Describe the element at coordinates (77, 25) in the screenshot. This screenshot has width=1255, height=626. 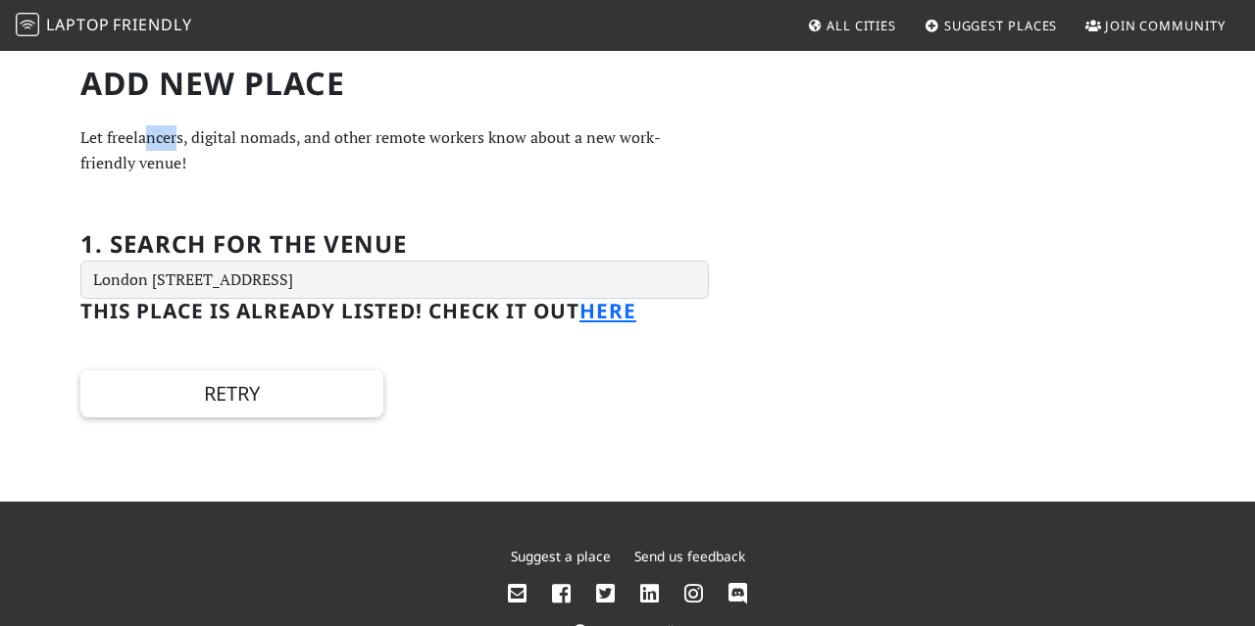
I see `span: Laptop` at that location.